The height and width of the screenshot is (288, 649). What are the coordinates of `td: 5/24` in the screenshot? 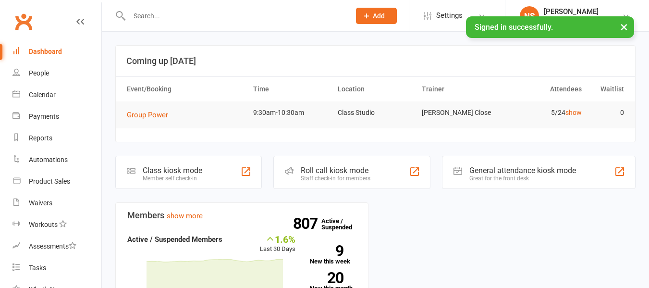 It's located at (544, 112).